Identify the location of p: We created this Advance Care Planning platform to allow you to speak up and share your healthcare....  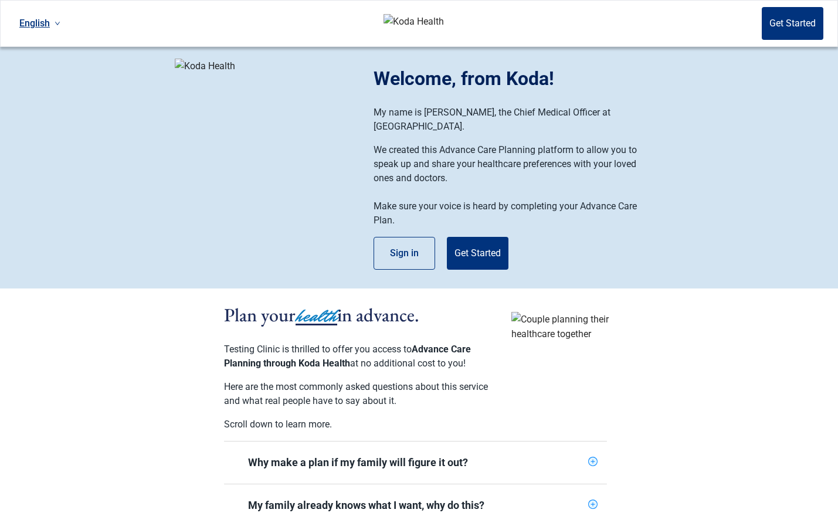
(513, 164).